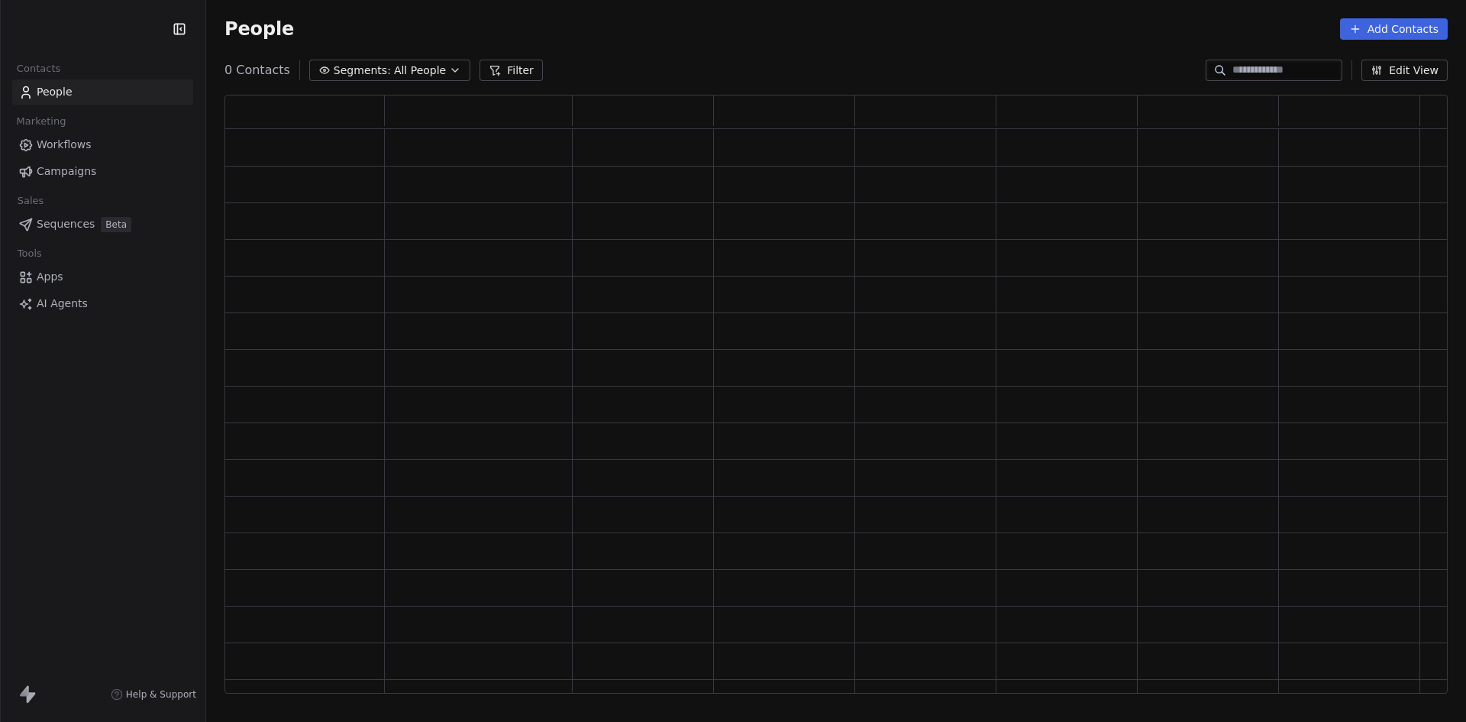  What do you see at coordinates (1394, 29) in the screenshot?
I see `button: Add Contacts` at bounding box center [1394, 29].